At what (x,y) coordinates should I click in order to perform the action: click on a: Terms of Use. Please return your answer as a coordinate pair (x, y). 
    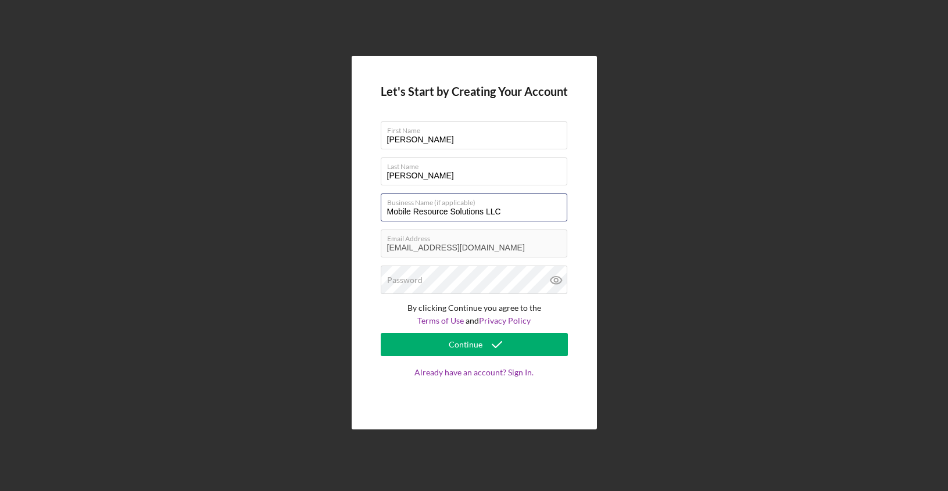
    Looking at the image, I should click on (440, 320).